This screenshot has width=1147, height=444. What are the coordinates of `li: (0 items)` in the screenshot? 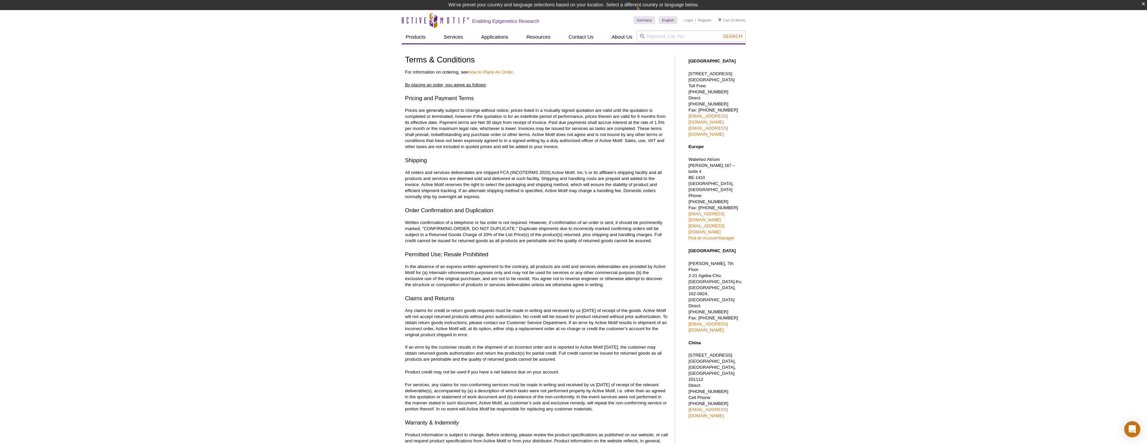 It's located at (732, 20).